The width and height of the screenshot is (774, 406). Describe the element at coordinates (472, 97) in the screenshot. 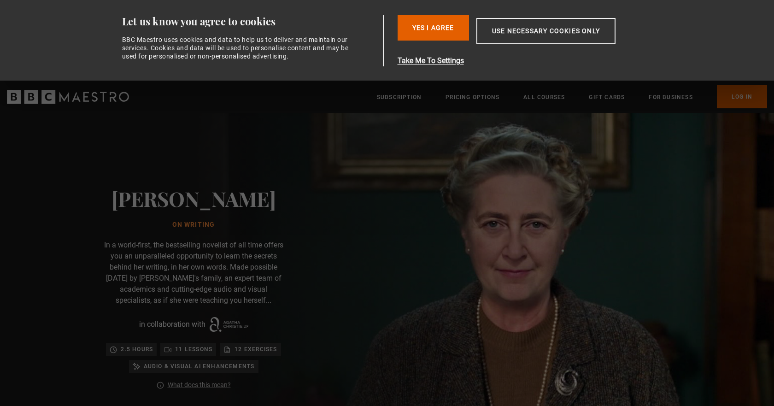

I see `a: Pricing Options` at that location.